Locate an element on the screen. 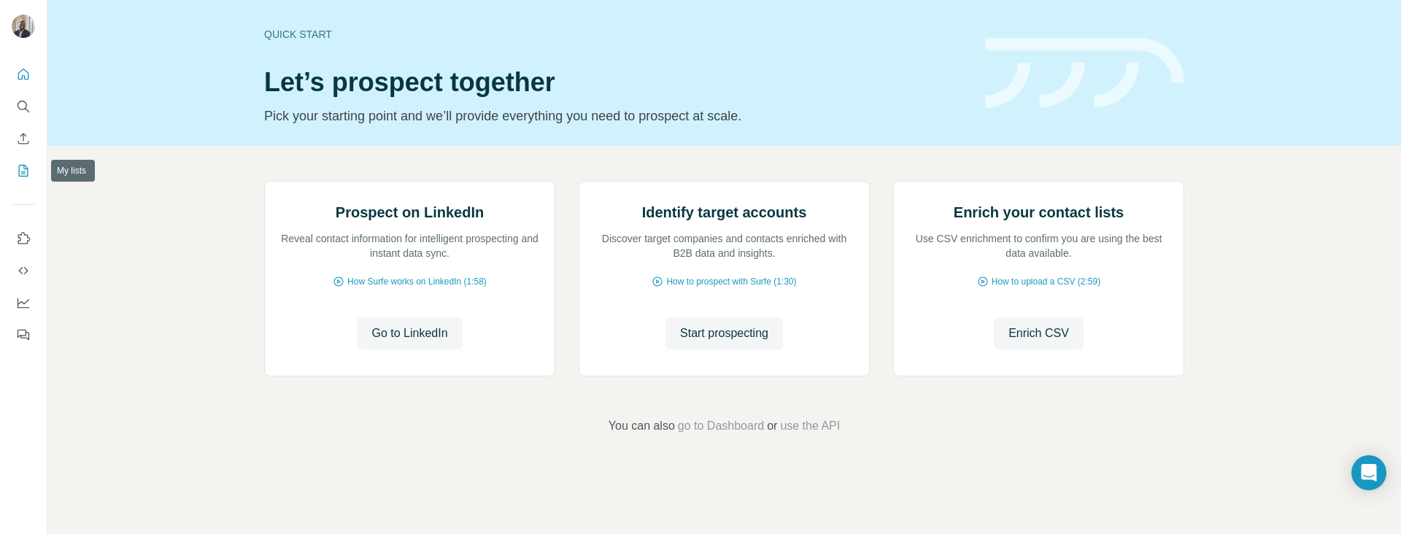 The width and height of the screenshot is (1401, 534). span: or is located at coordinates (772, 426).